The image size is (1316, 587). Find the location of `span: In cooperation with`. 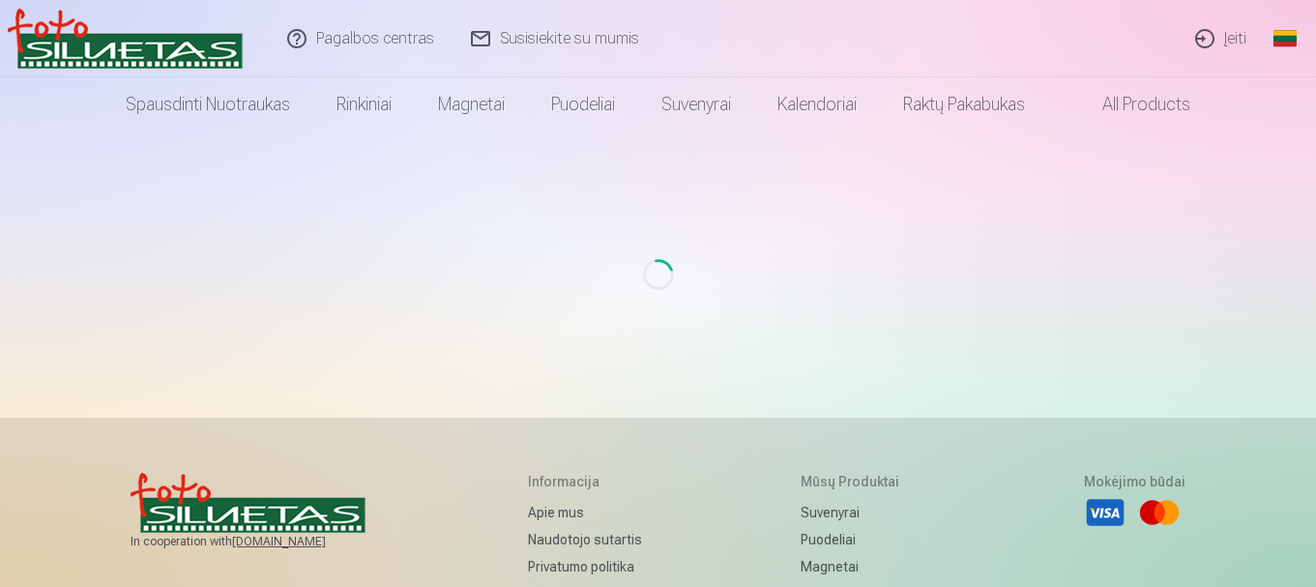

span: In cooperation with is located at coordinates (257, 541).